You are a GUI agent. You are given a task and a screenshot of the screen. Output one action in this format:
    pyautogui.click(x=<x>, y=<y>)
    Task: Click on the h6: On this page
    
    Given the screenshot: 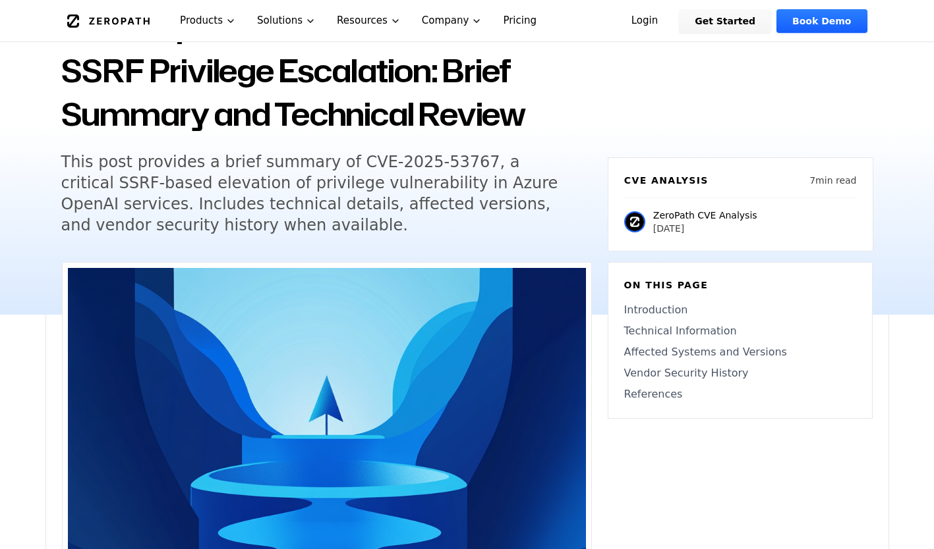 What is the action you would take?
    pyautogui.click(x=740, y=285)
    